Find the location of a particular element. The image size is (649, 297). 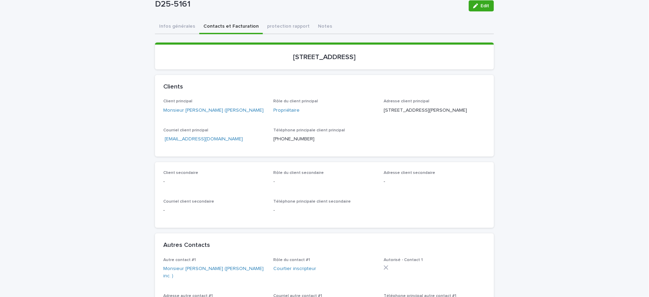

span: Rôle du client principal is located at coordinates (296, 101).